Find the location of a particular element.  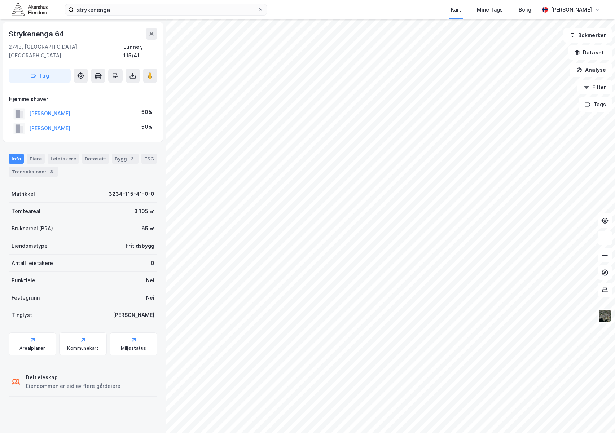

button: Datasett is located at coordinates (590, 53).